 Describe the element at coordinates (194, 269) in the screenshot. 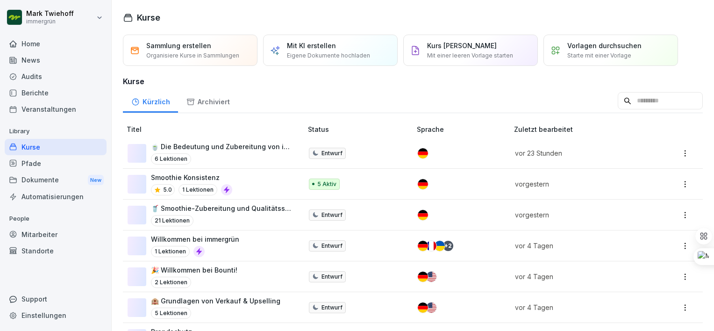

I see `p: 🎉 Willkommen bei Bounti!` at that location.